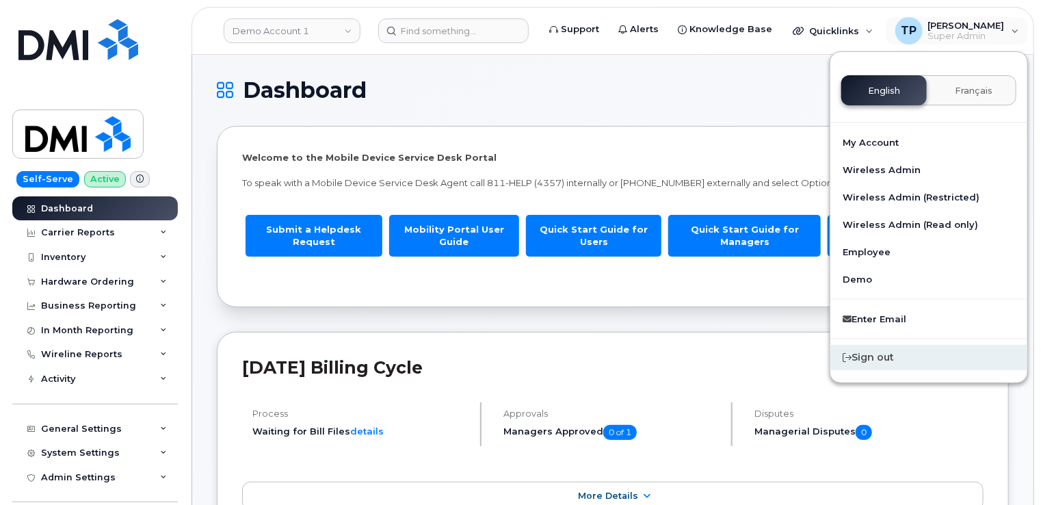 This screenshot has width=1041, height=505. Describe the element at coordinates (314, 235) in the screenshot. I see `a: Submit a Helpdesk Request` at that location.